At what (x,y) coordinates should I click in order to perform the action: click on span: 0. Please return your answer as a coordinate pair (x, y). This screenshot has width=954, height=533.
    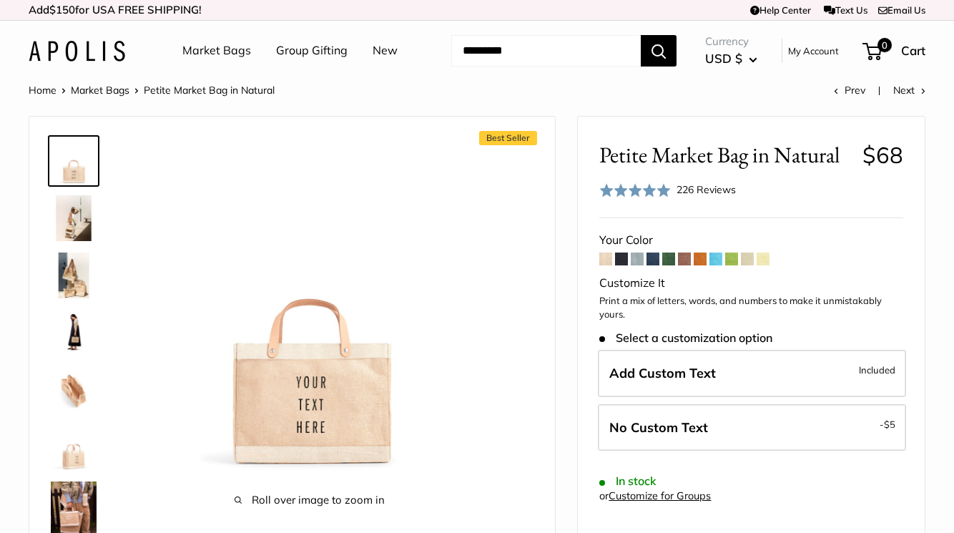
    Looking at the image, I should click on (884, 45).